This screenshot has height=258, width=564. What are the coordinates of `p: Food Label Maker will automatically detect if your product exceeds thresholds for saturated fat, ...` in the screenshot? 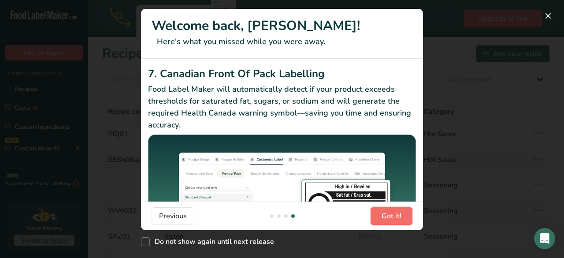 It's located at (282, 107).